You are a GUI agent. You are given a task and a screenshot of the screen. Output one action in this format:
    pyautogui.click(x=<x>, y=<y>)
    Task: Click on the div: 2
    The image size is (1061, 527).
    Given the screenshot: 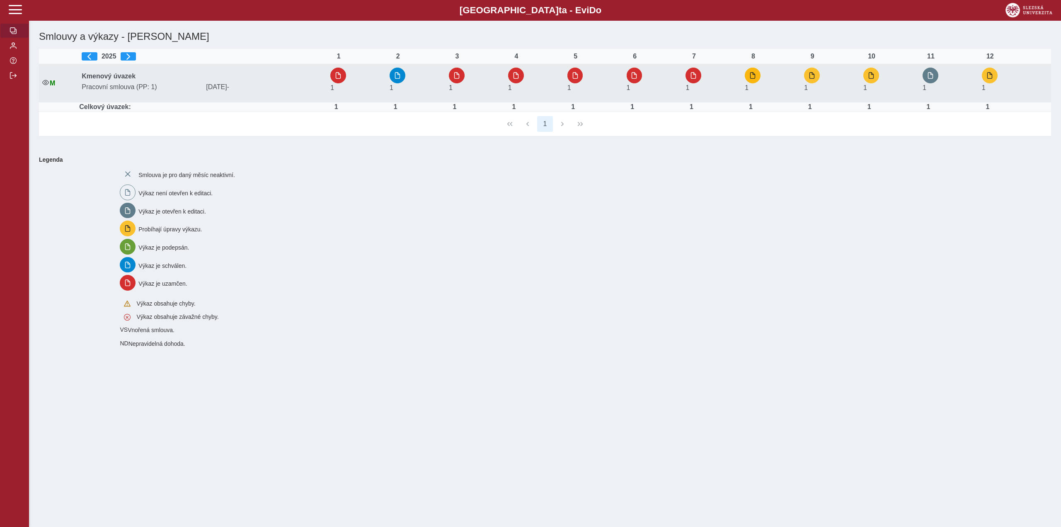 What is the action you would take?
    pyautogui.click(x=398, y=56)
    